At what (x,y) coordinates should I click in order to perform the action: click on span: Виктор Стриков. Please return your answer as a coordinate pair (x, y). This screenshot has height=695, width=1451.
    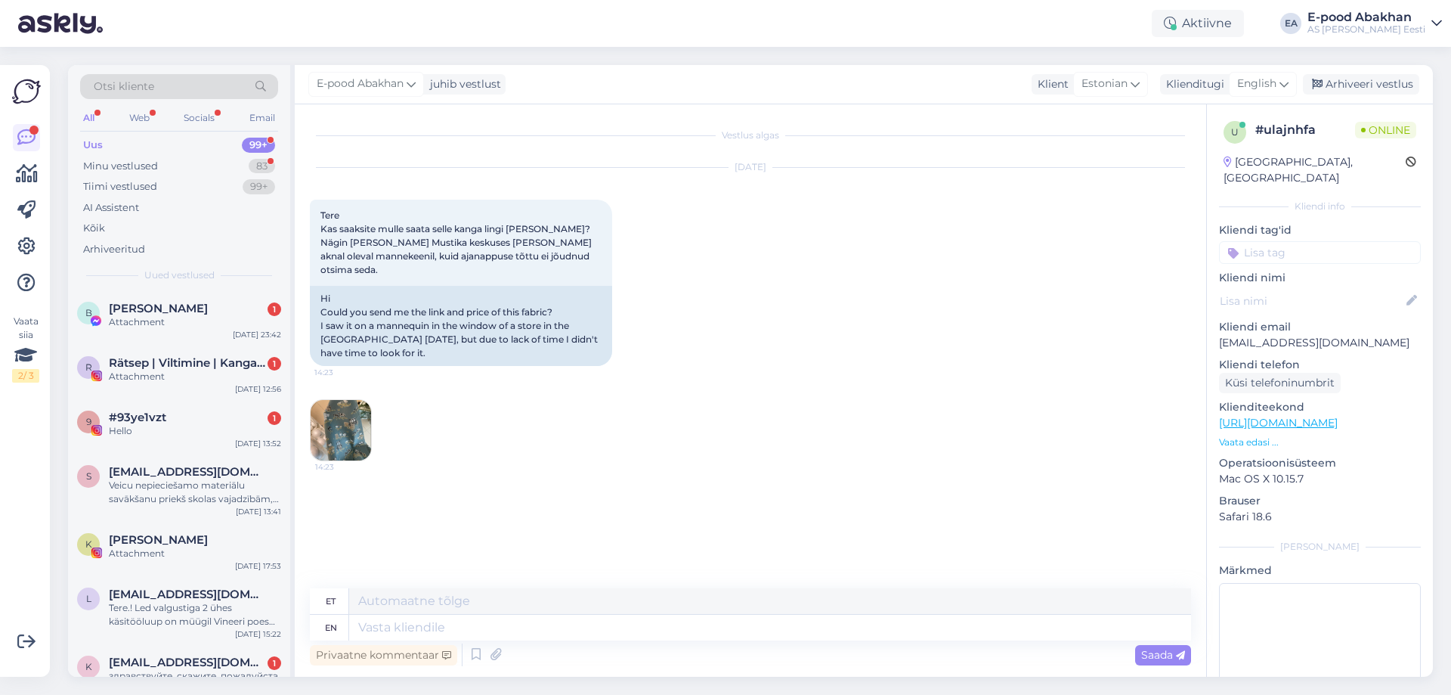
    Looking at the image, I should click on (158, 308).